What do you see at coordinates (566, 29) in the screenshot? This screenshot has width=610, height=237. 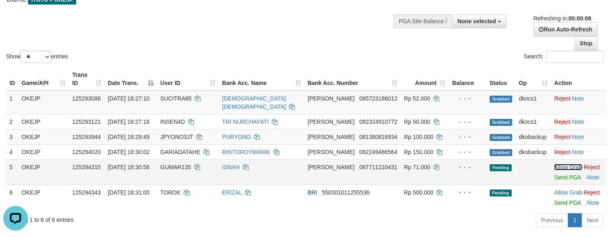 I see `a: Run Auto-Refresh` at bounding box center [566, 29].